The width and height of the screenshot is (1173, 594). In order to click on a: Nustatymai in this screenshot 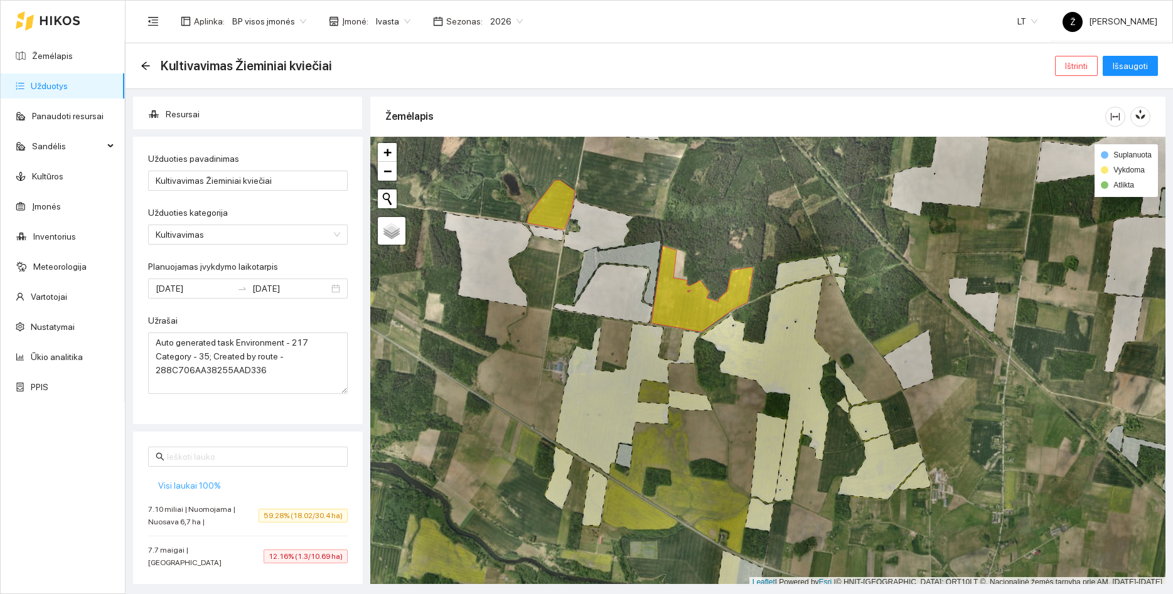, I will do `click(53, 327)`.